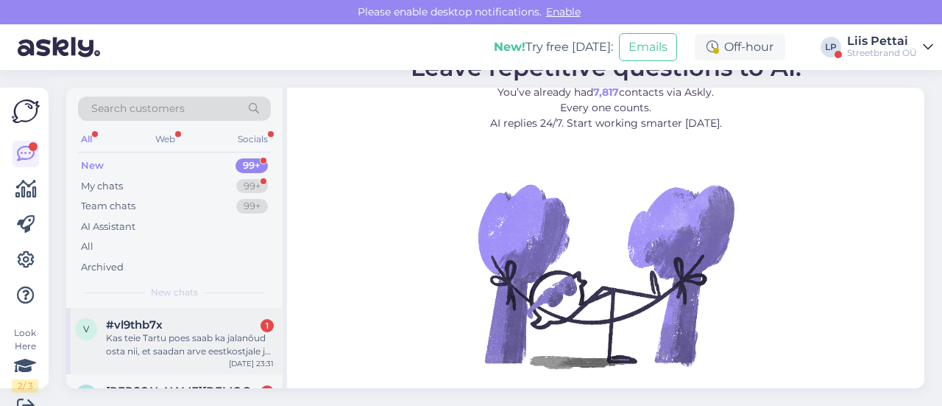 This screenshot has width=942, height=406. I want to click on div: Web, so click(165, 139).